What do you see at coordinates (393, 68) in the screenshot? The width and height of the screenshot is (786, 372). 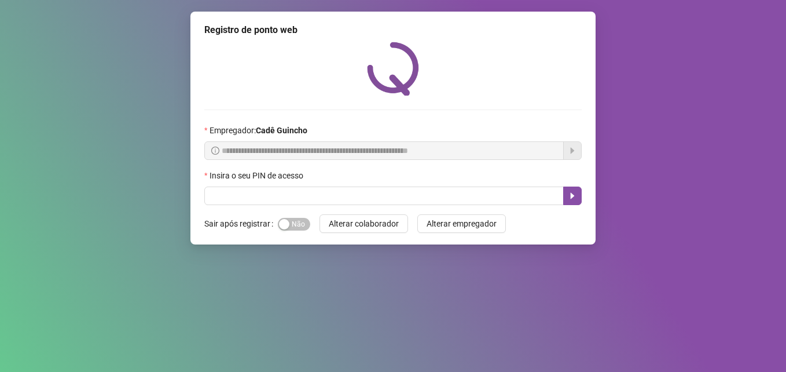 I see `img: QRPoint` at bounding box center [393, 68].